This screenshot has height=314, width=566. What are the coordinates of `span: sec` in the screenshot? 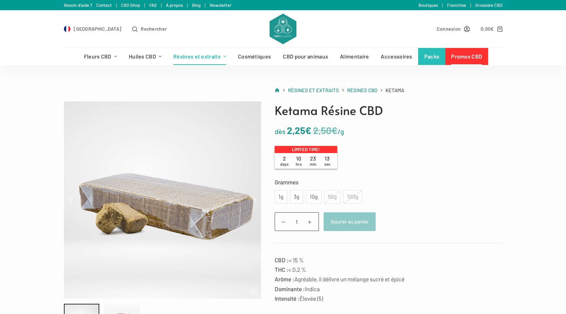 It's located at (327, 164).